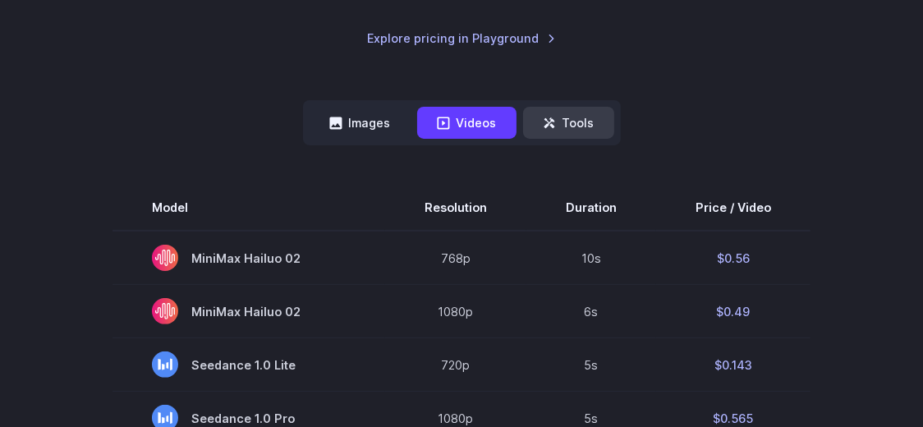  I want to click on th: Resolution, so click(456, 208).